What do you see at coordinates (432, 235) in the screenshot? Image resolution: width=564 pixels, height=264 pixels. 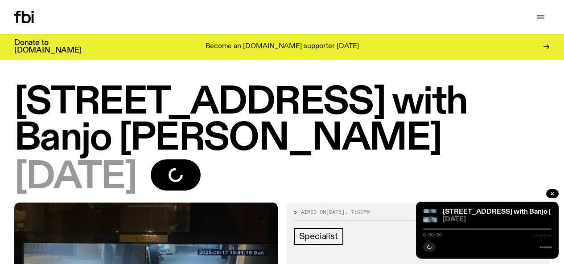 I see `span: 0:00:00` at bounding box center [432, 235].